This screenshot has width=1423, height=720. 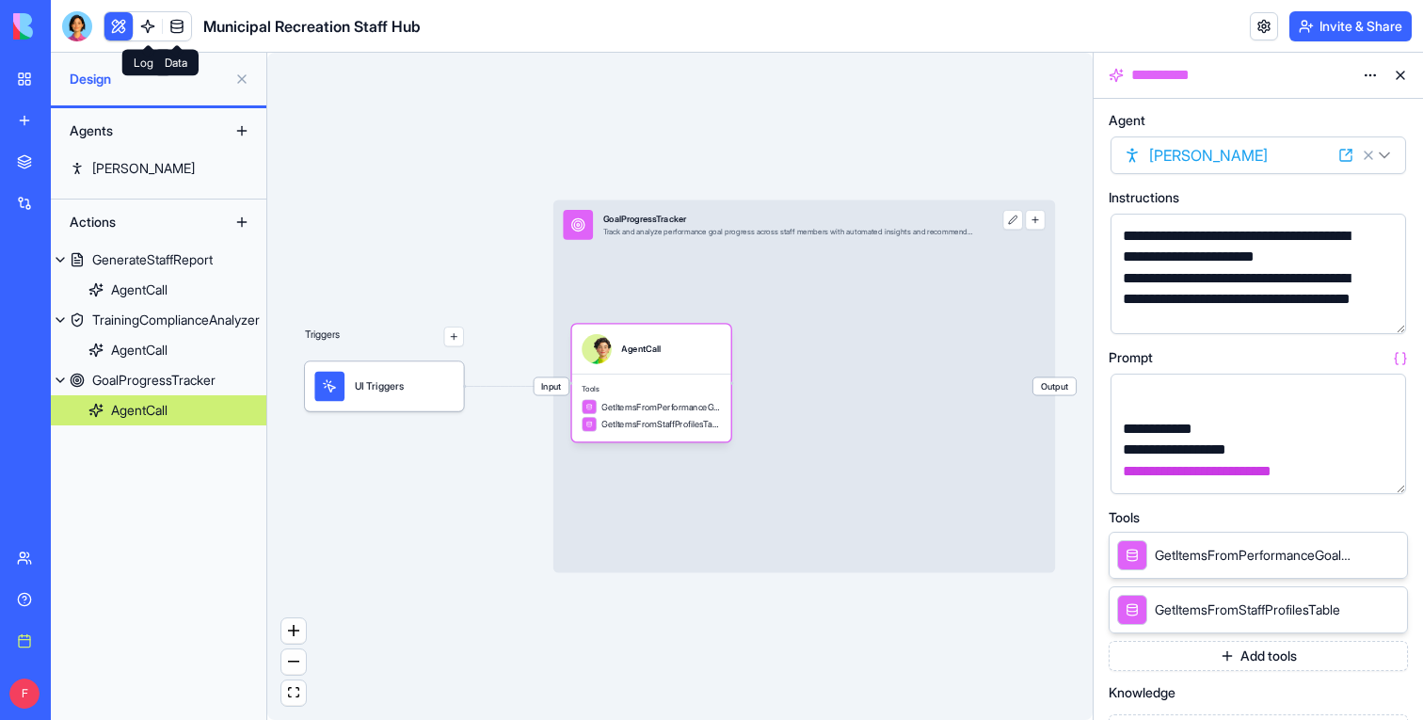 I want to click on div: Logic, so click(x=148, y=63).